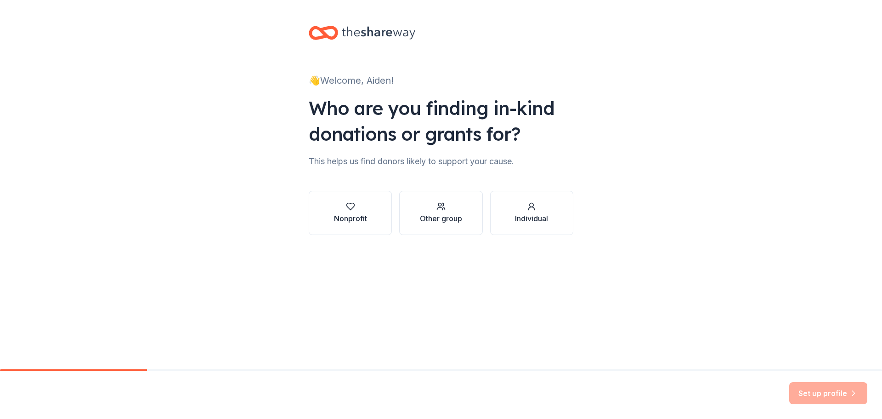 The height and width of the screenshot is (419, 882). Describe the element at coordinates (441, 121) in the screenshot. I see `div: Who are you finding in-kind donations or grants for?` at that location.